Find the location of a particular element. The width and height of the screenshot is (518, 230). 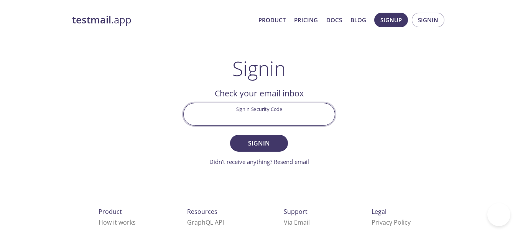

h2: Check your email inbox is located at coordinates (259, 93).